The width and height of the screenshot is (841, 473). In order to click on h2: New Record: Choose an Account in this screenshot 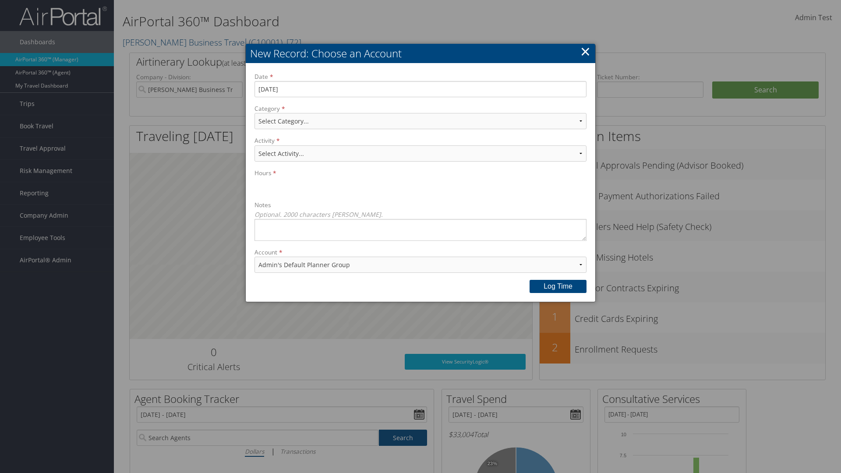, I will do `click(420, 53)`.